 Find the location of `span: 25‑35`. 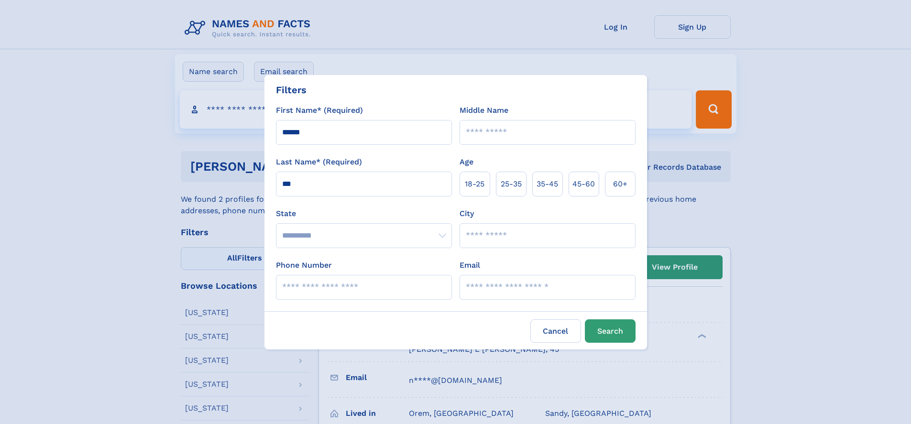

span: 25‑35 is located at coordinates (511, 184).